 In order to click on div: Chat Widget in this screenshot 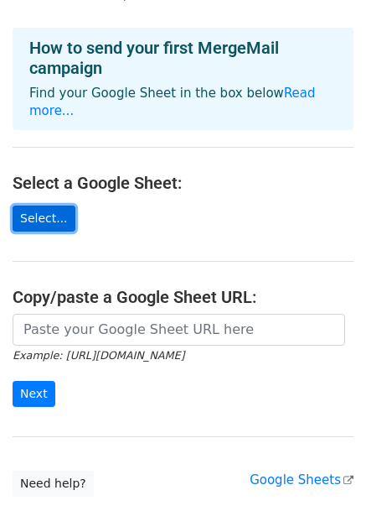, I will do `click(324, 470)`.